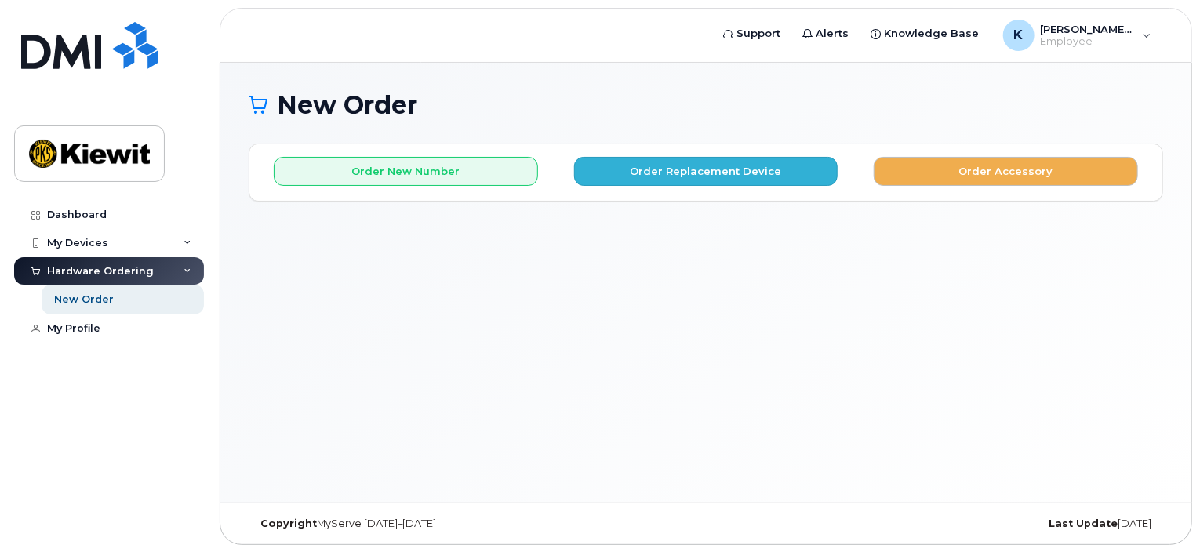 The height and width of the screenshot is (545, 1200). Describe the element at coordinates (289, 523) in the screenshot. I see `strong: Copyright` at that location.